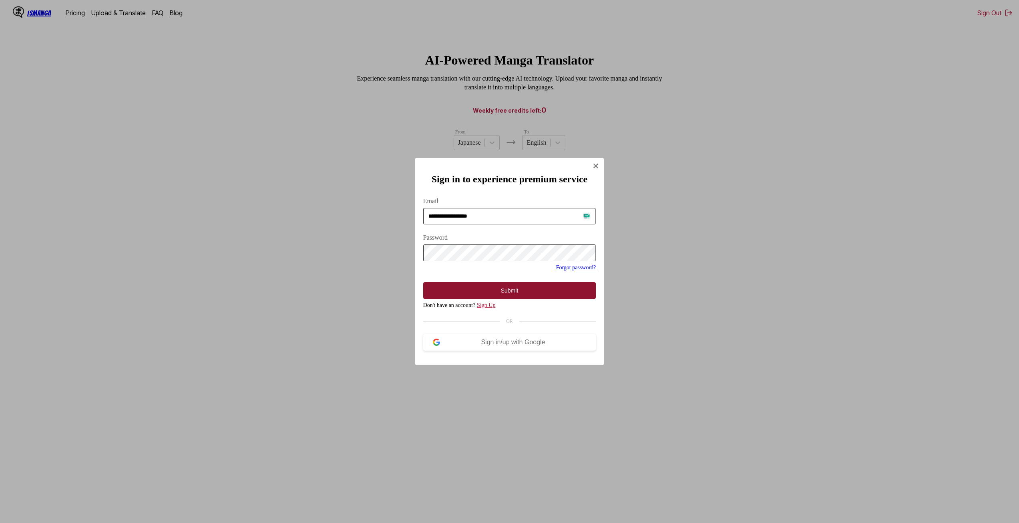  I want to click on a: Forgot password?, so click(576, 267).